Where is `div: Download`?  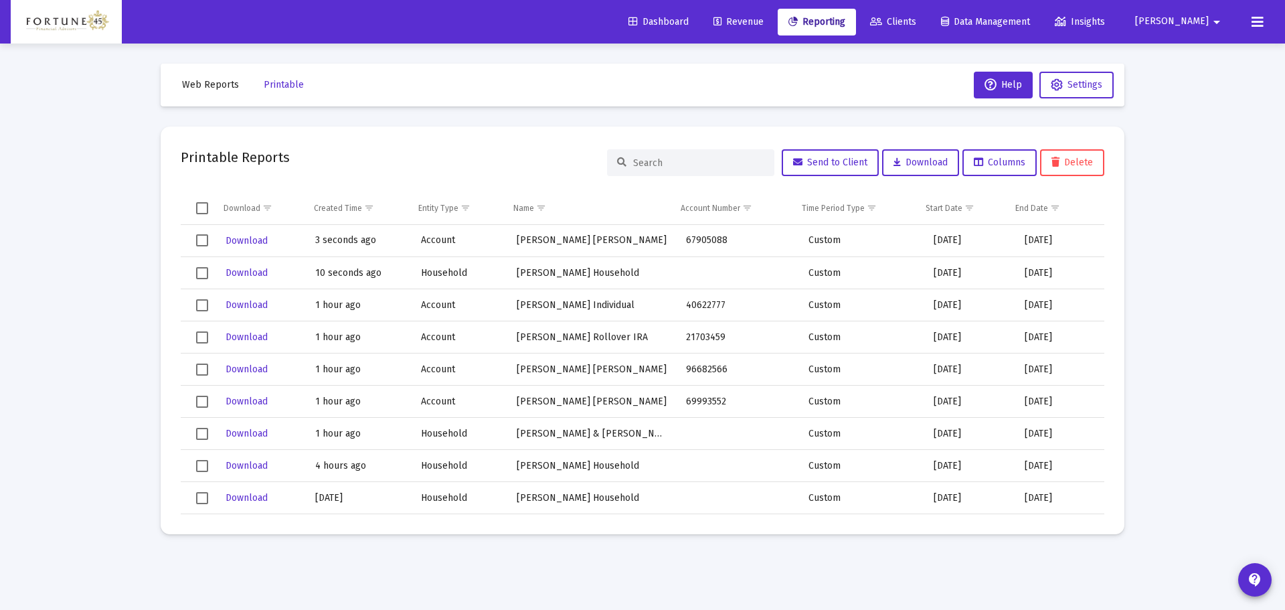 div: Download is located at coordinates (242, 208).